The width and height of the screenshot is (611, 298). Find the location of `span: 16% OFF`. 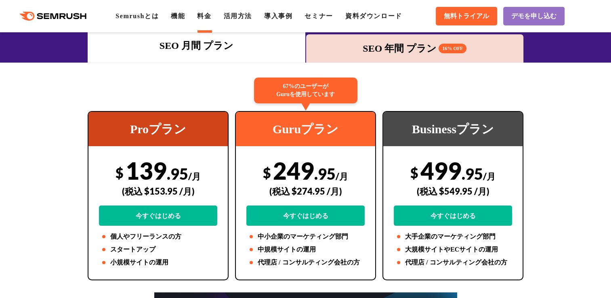

span: 16% OFF is located at coordinates (452, 48).